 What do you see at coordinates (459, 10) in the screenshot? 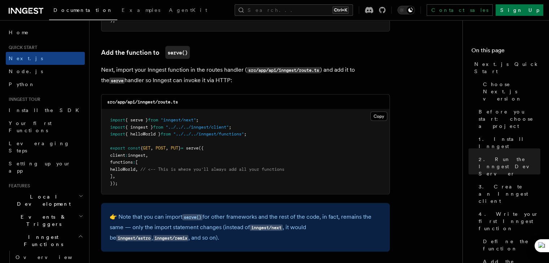
I see `a: Contact sales` at bounding box center [459, 10].